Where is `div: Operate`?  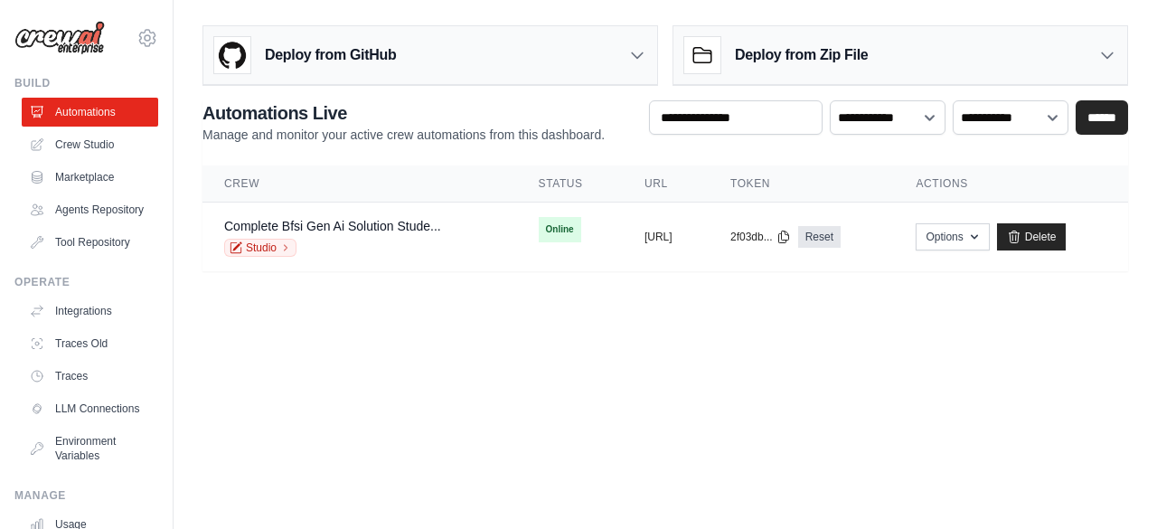 div: Operate is located at coordinates (86, 282).